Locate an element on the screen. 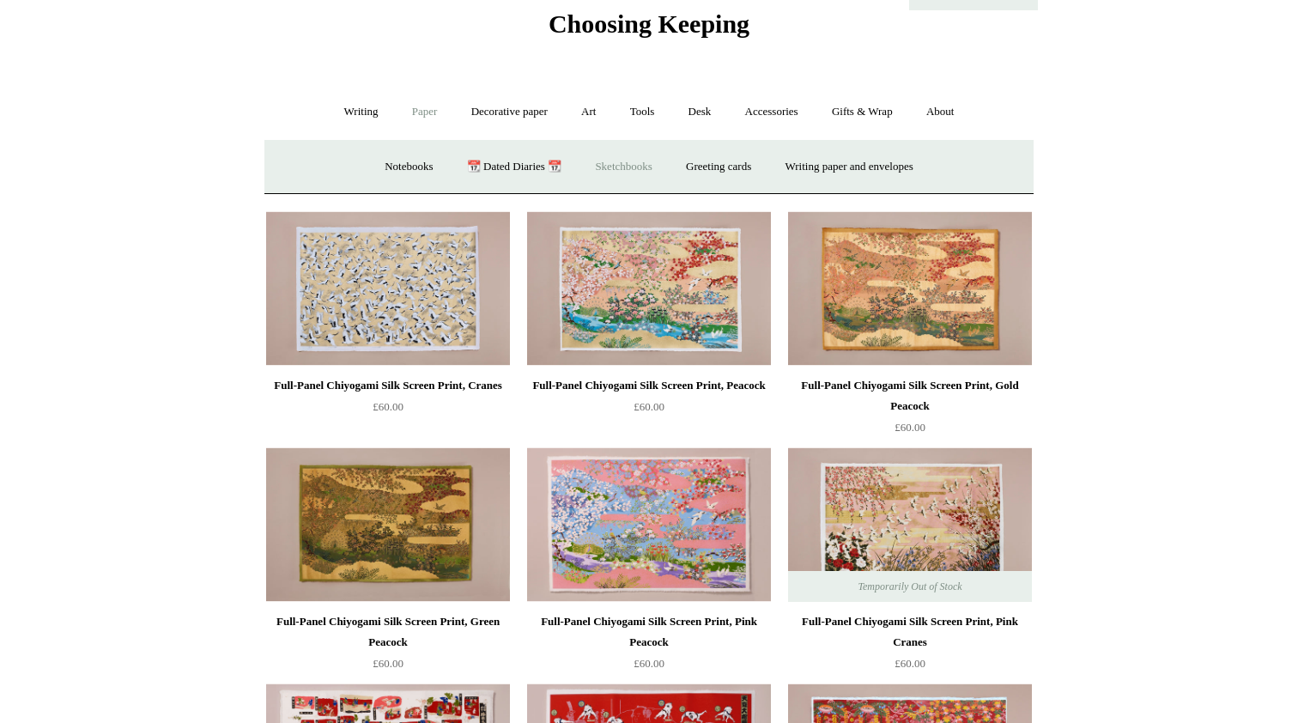 The width and height of the screenshot is (1298, 723). a: About is located at coordinates (940, 112).